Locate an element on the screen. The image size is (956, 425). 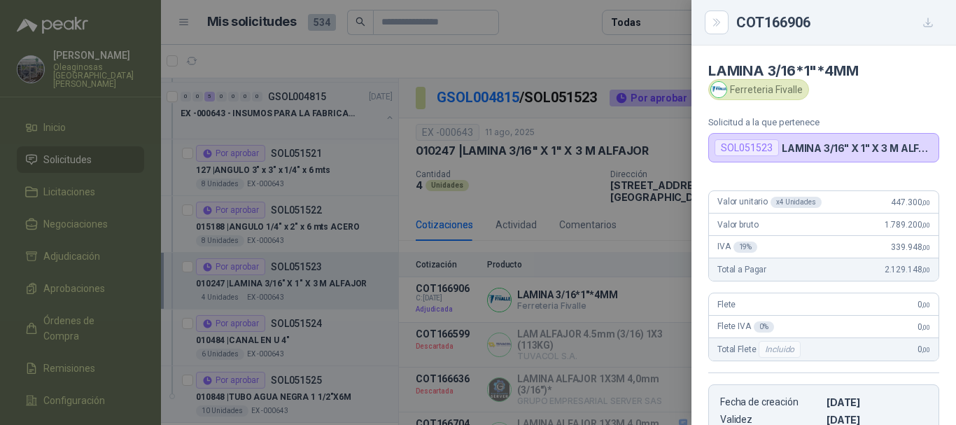
p: LAMINA 3/16" X 1" X 3 M ALFAJOR is located at coordinates (857, 148).